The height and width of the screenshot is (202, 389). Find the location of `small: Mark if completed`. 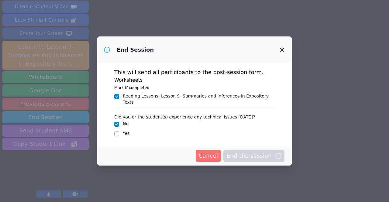

small: Mark if completed is located at coordinates (132, 88).